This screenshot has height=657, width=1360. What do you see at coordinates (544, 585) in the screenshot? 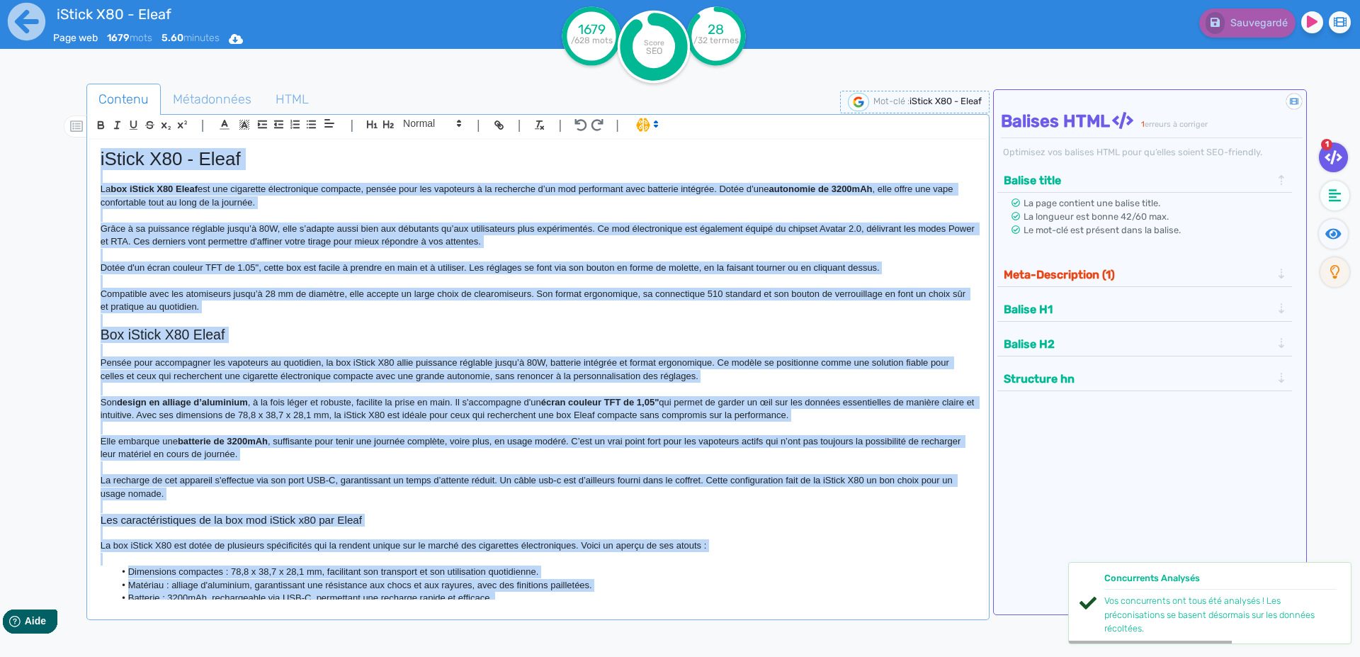
I see `li: Matériau : alliage d'aluminium, garantissant une résistance aux chocs et aux rayures, avec des fi...` at bounding box center [544, 585].